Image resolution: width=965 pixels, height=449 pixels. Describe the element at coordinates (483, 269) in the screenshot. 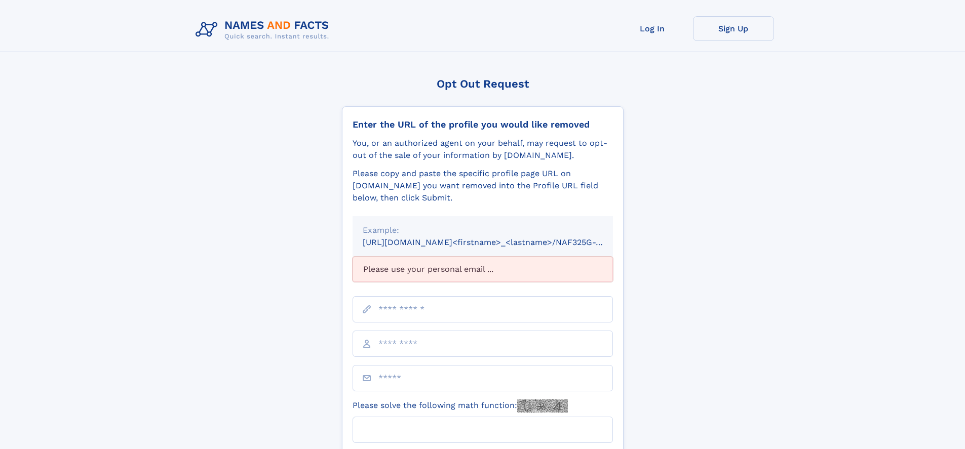

I see `div: Please use your personal email ...` at that location.